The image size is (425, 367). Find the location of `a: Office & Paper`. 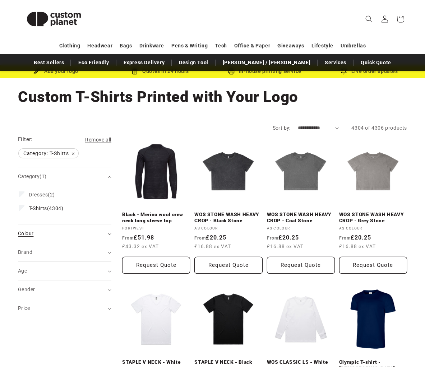

a: Office & Paper is located at coordinates (252, 46).